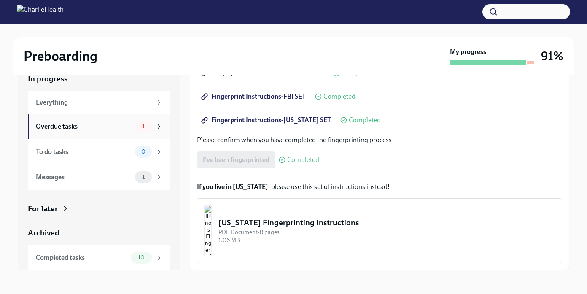  Describe the element at coordinates (386, 240) in the screenshot. I see `div: 1.06 MB` at that location.